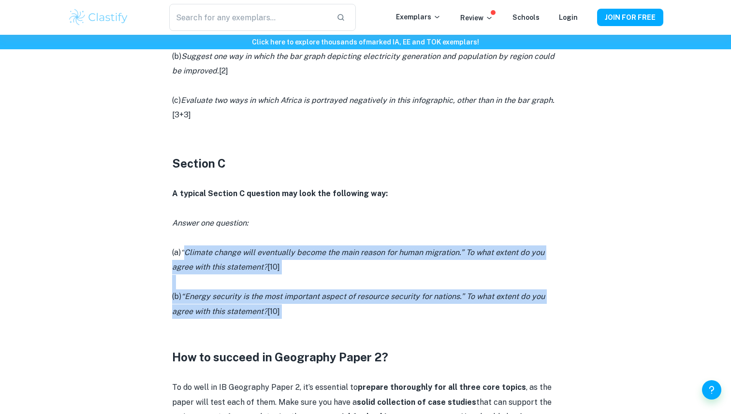  Describe the element at coordinates (358, 260) in the screenshot. I see `i: “Climate change will eventually become the main reason for human migration.” To what extent do yo...` at that location.